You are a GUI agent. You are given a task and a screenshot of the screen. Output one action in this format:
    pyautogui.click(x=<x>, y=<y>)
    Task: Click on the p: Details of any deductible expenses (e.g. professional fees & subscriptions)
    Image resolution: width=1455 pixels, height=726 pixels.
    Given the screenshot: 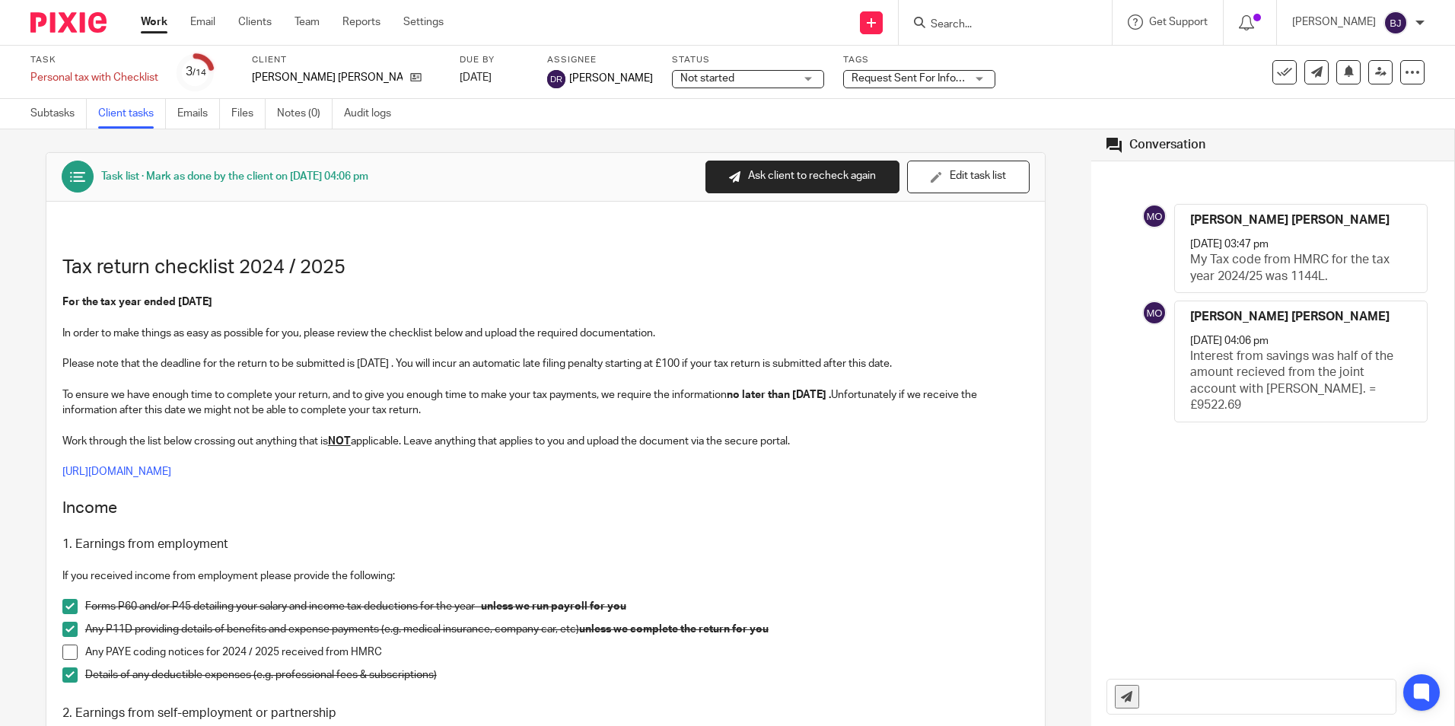 What is the action you would take?
    pyautogui.click(x=557, y=675)
    